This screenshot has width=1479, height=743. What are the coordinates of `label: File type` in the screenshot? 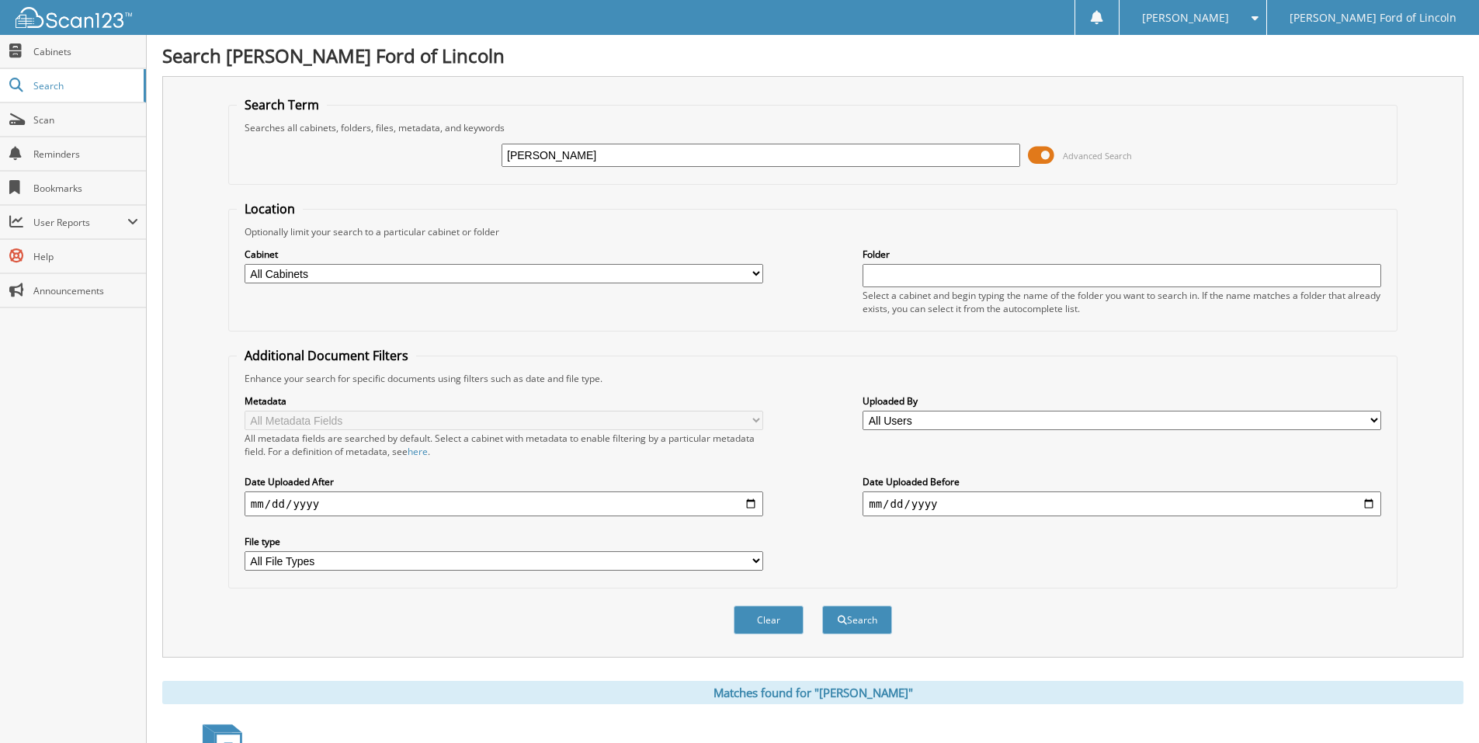 It's located at (504, 541).